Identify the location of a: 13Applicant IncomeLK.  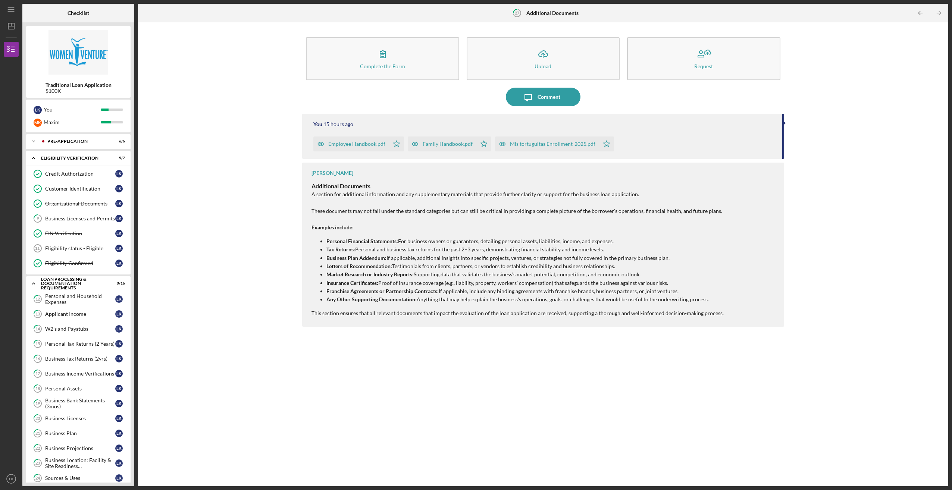
(78, 314).